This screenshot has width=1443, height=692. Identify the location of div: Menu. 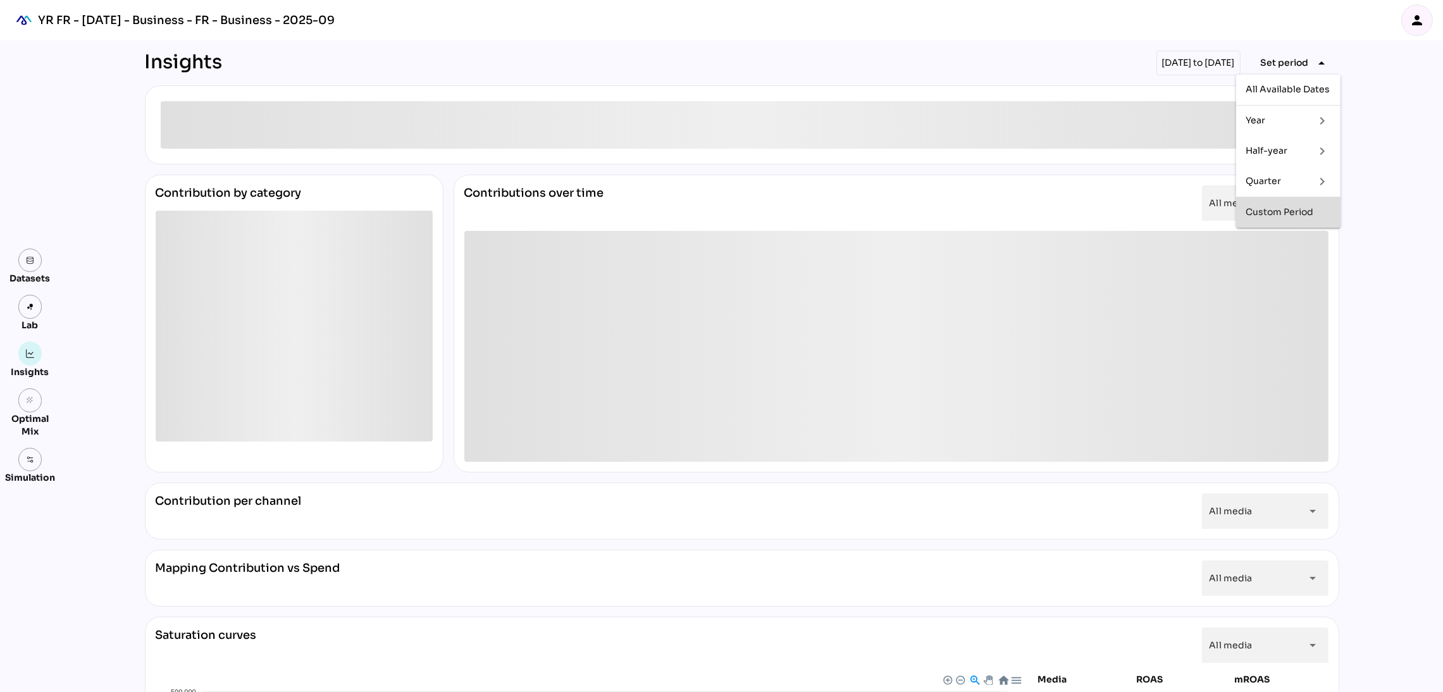
(1015, 679).